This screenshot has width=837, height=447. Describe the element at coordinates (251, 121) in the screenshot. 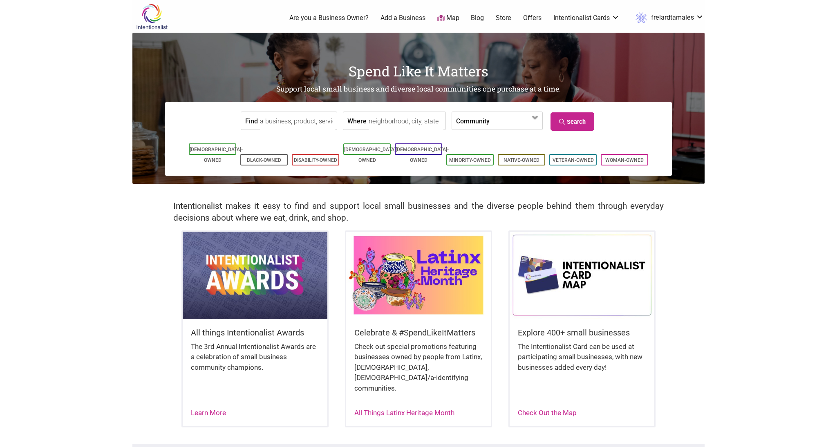

I see `label: Find` at that location.